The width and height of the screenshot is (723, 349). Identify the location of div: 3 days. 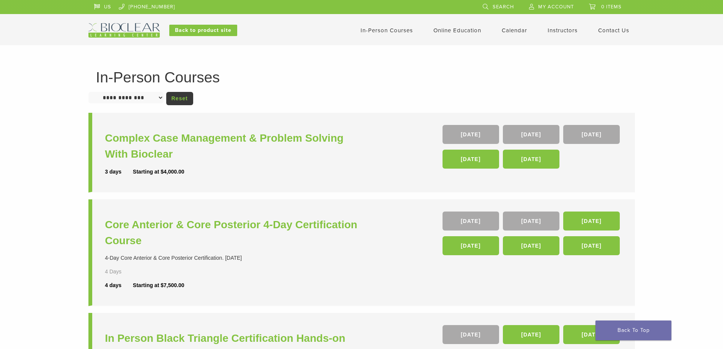
(119, 171).